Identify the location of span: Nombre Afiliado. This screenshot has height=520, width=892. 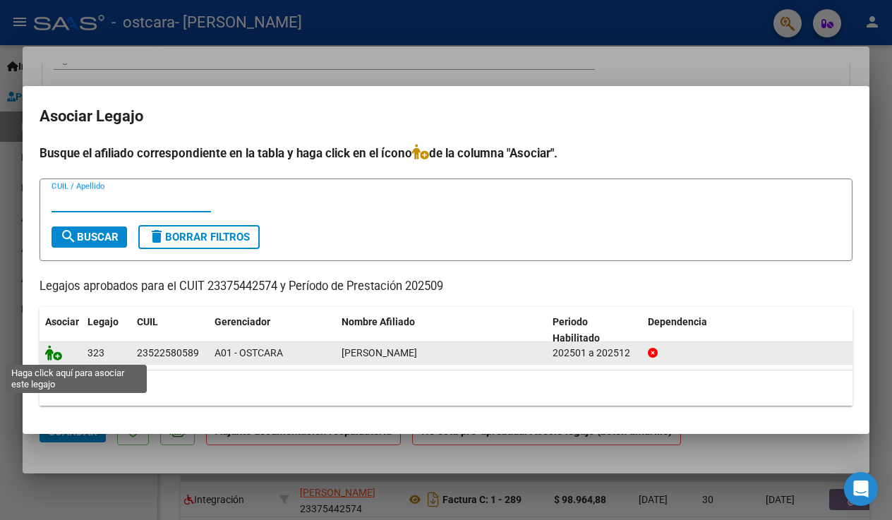
(378, 322).